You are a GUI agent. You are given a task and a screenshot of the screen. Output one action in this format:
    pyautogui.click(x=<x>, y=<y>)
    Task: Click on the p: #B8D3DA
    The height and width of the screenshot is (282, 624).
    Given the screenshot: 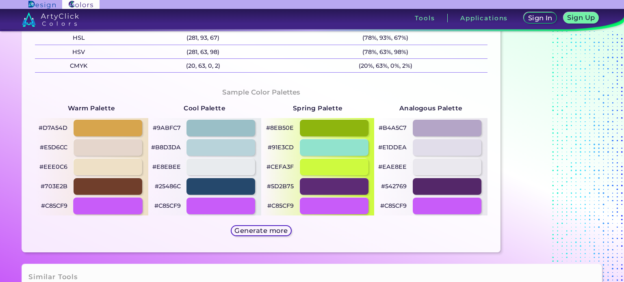 What is the action you would take?
    pyautogui.click(x=166, y=148)
    